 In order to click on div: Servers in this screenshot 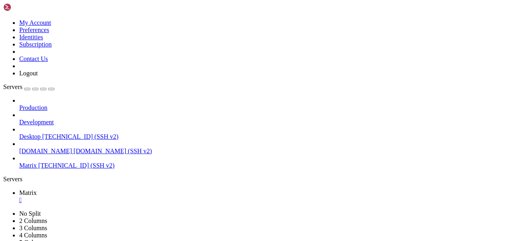, I will do `click(257, 179)`.